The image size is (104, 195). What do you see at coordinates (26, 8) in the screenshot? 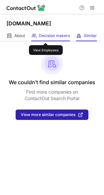
I see `img: ContactOut v5.3.10` at bounding box center [26, 8].